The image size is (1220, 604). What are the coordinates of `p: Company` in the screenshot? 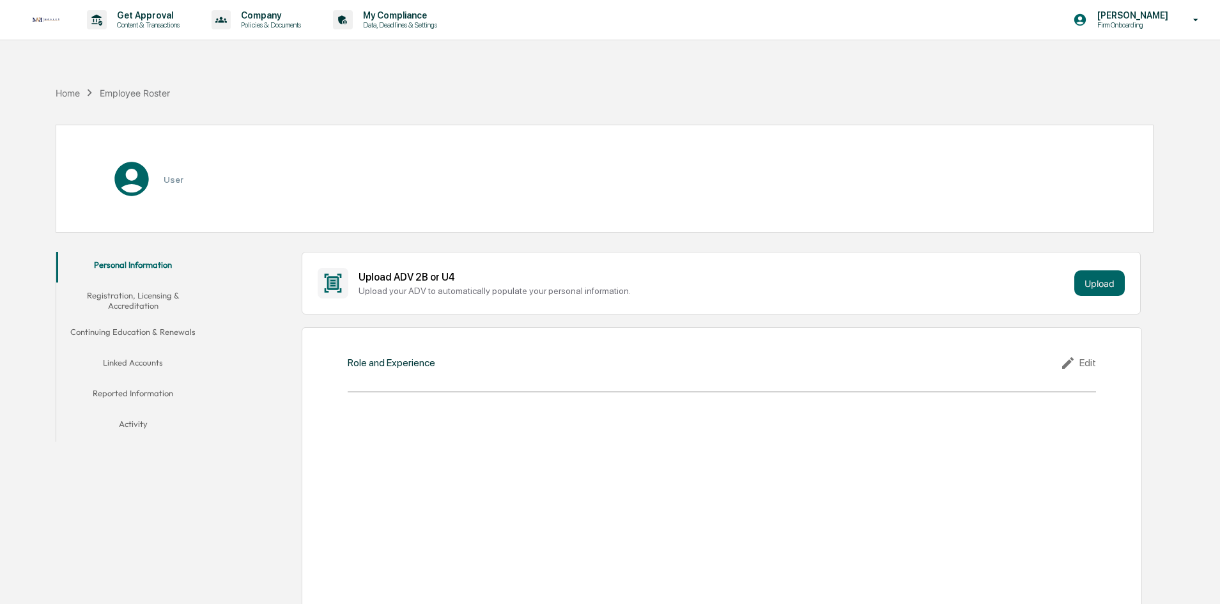 It's located at (269, 15).